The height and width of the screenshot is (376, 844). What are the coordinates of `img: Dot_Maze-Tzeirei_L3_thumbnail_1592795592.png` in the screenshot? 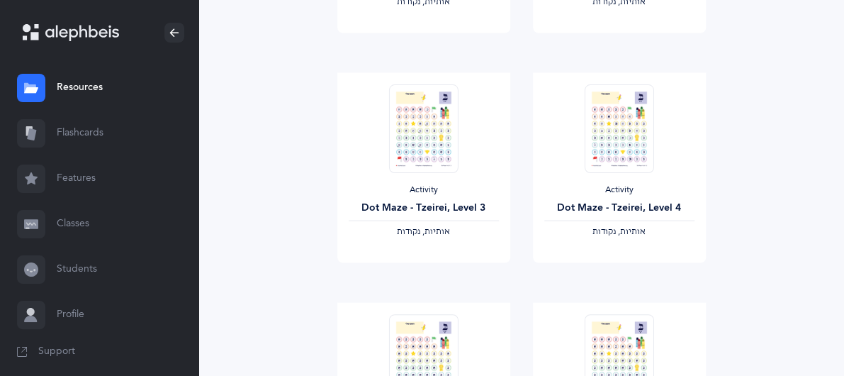 It's located at (423, 128).